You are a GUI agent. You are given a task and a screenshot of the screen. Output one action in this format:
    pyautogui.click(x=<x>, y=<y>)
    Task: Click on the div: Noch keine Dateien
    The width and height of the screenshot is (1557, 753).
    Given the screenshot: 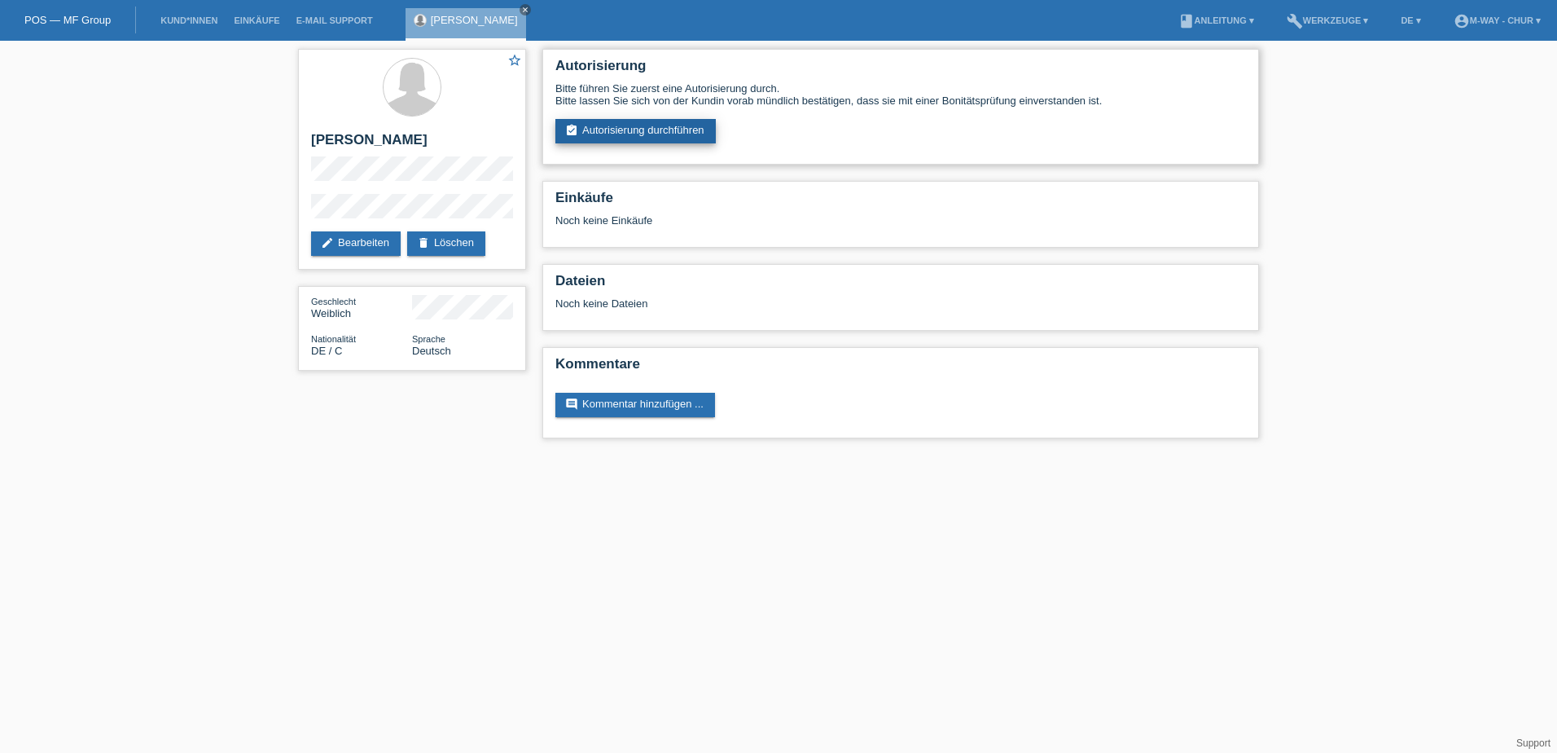 What is the action you would take?
    pyautogui.click(x=804, y=303)
    